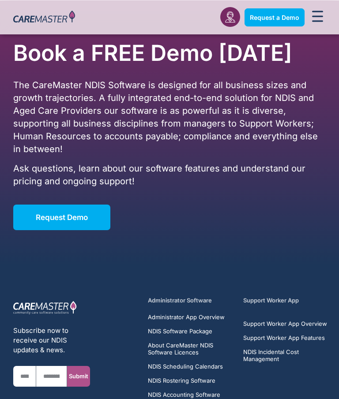 The width and height of the screenshot is (339, 399). I want to click on span: About CareMaster NDIS Software Licences, so click(191, 349).